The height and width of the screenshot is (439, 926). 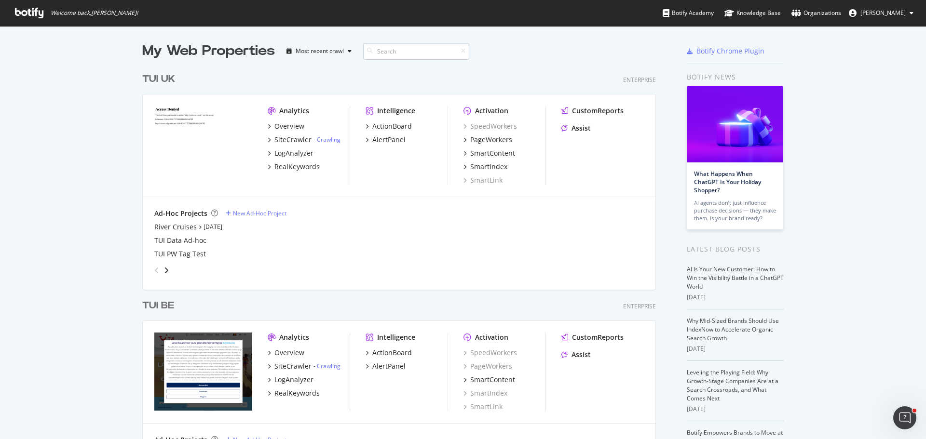 I want to click on a: Botify Chrome Plugin, so click(x=725, y=51).